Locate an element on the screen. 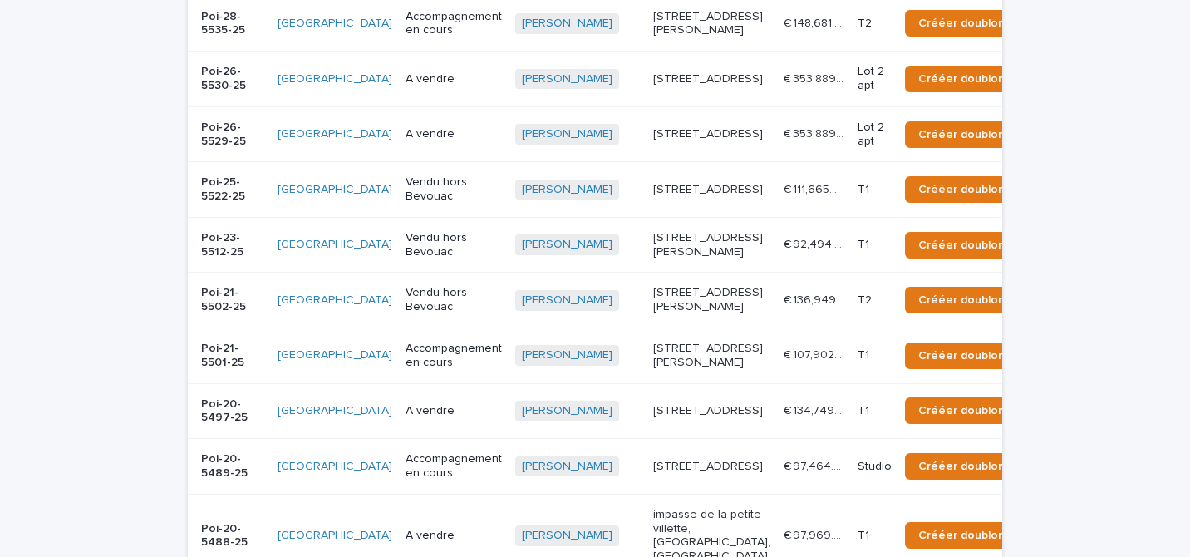 The height and width of the screenshot is (557, 1190). p: Poi-28-5535-25 is located at coordinates (233, 24).